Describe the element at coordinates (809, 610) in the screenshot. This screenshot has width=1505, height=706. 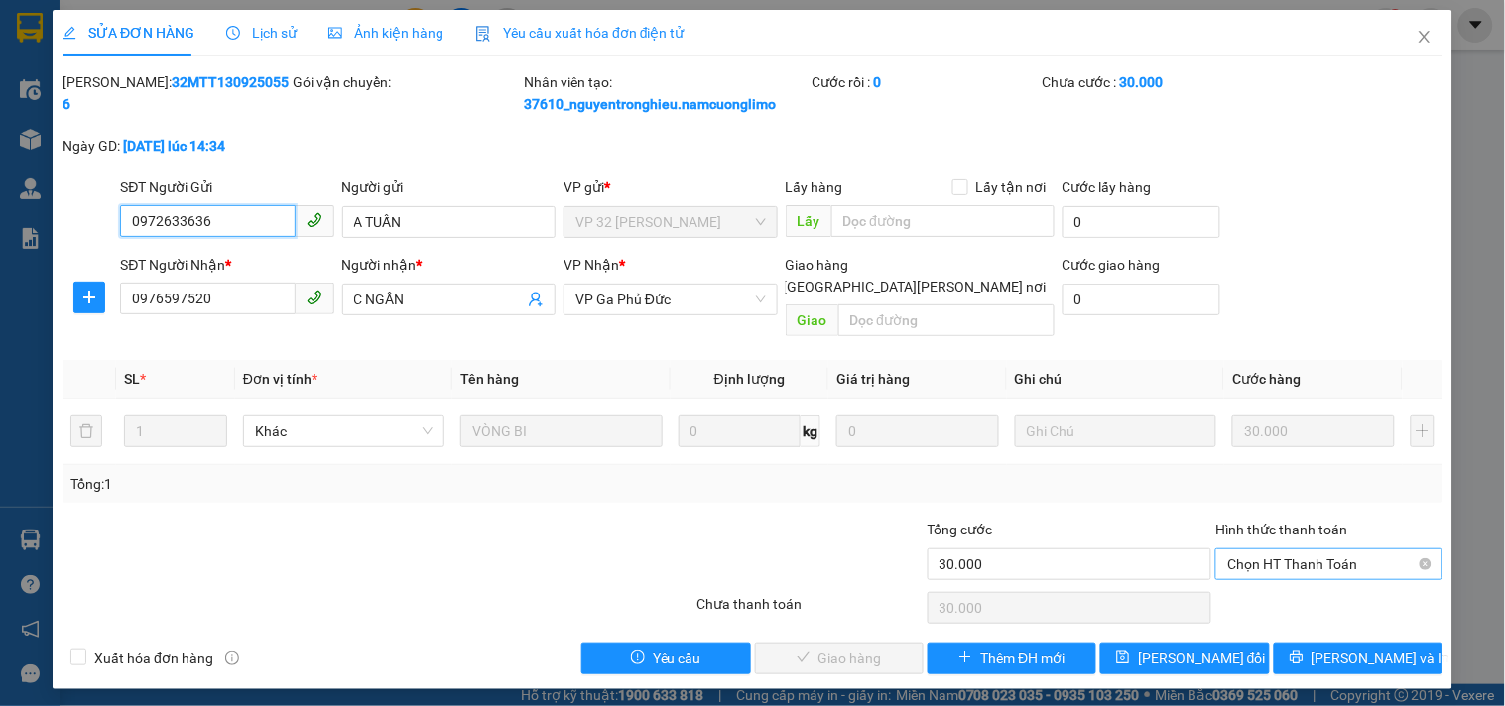
I see `div: Chưa thanh toán` at that location.